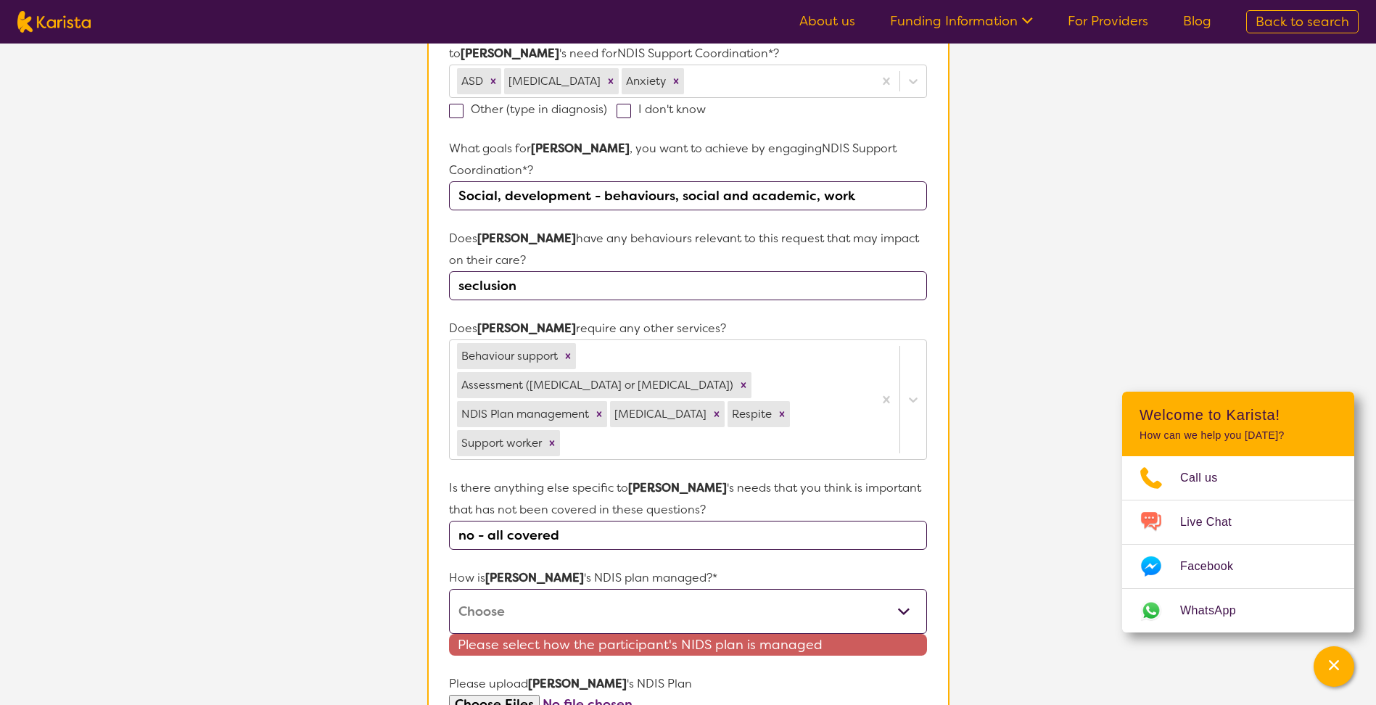  What do you see at coordinates (509, 356) in the screenshot?
I see `div: Behaviour support` at bounding box center [509, 356].